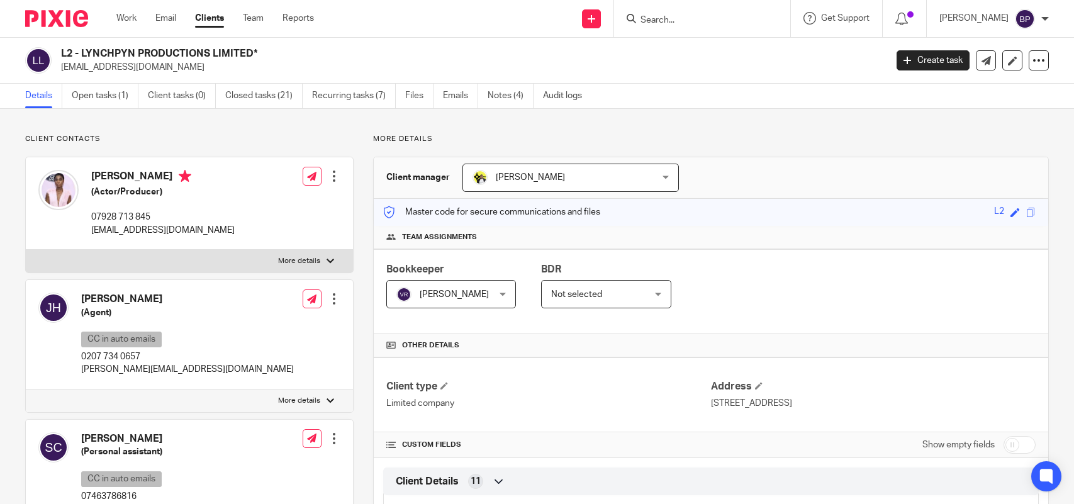  Describe the element at coordinates (419, 96) in the screenshot. I see `a: Files` at that location.